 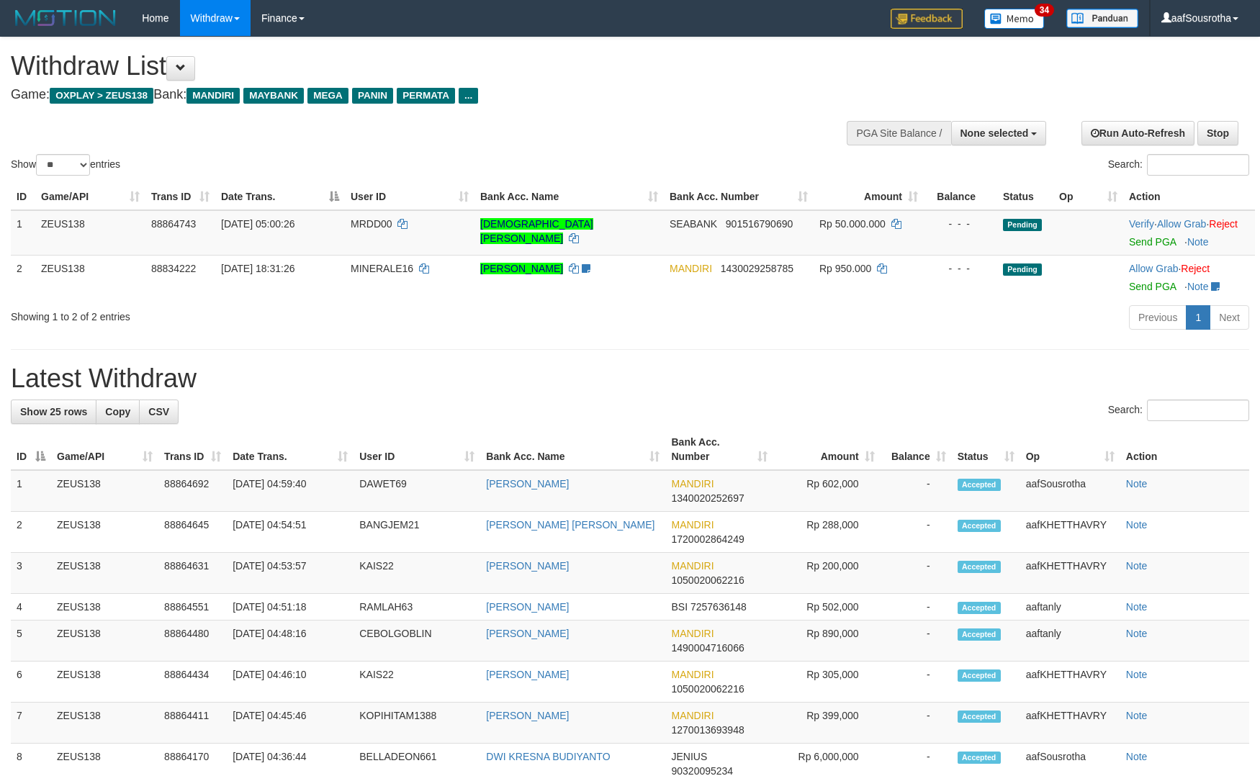 What do you see at coordinates (986, 449) in the screenshot?
I see `th: Status: activate to sort column ascending` at bounding box center [986, 449].